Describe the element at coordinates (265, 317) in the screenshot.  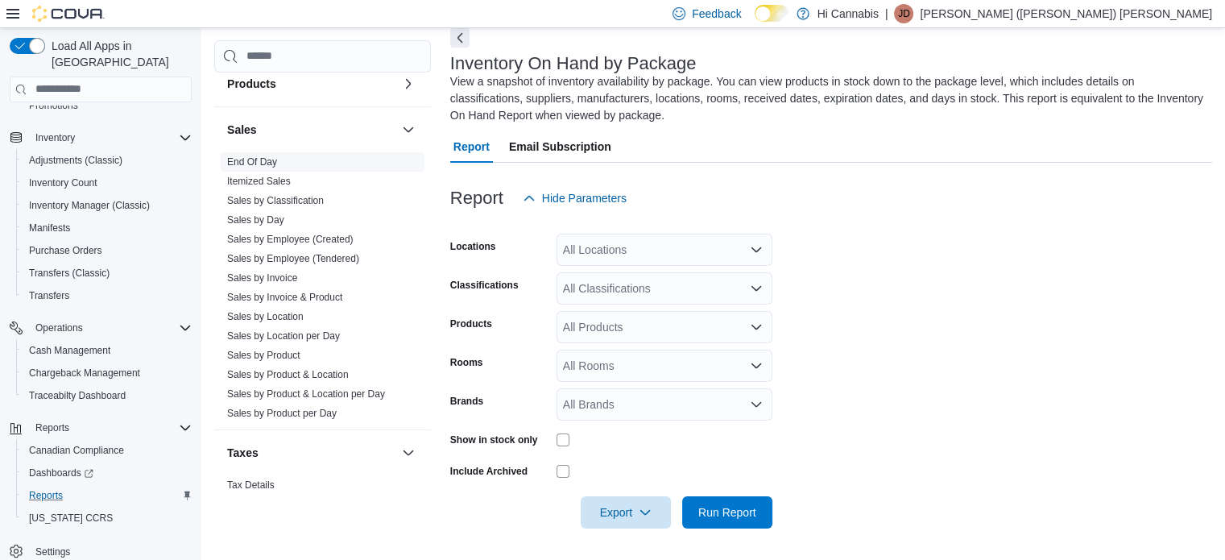
I see `span: Sales by Location` at that location.